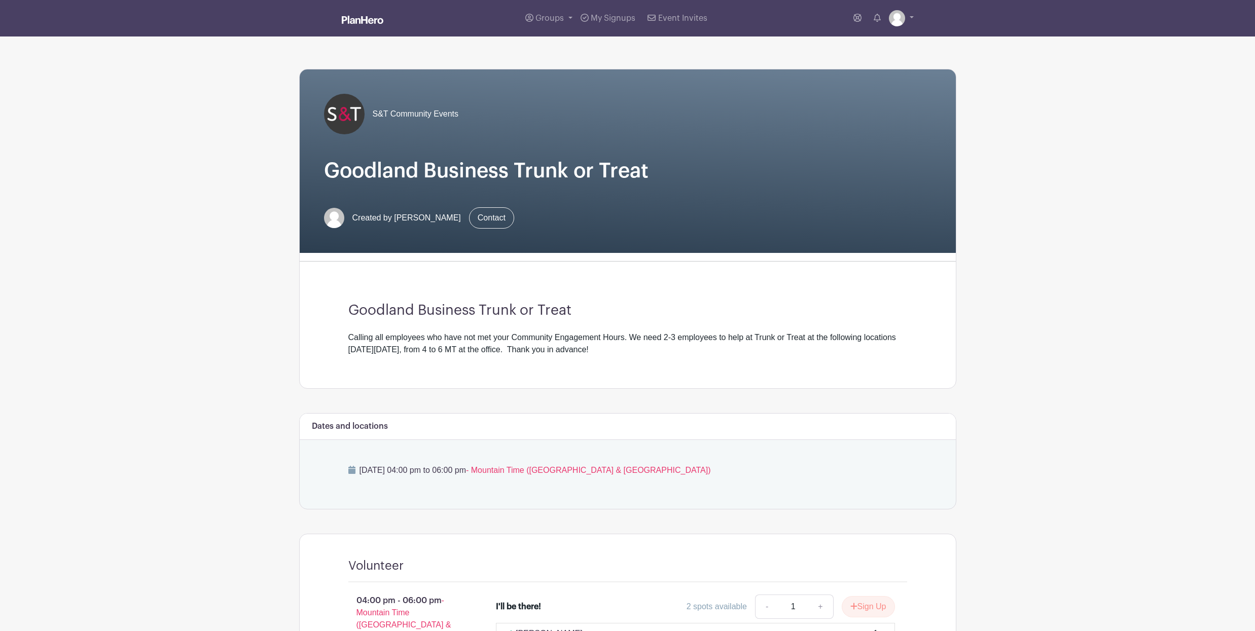  I want to click on img: s-and-t-logo-planhero.png, so click(344, 114).